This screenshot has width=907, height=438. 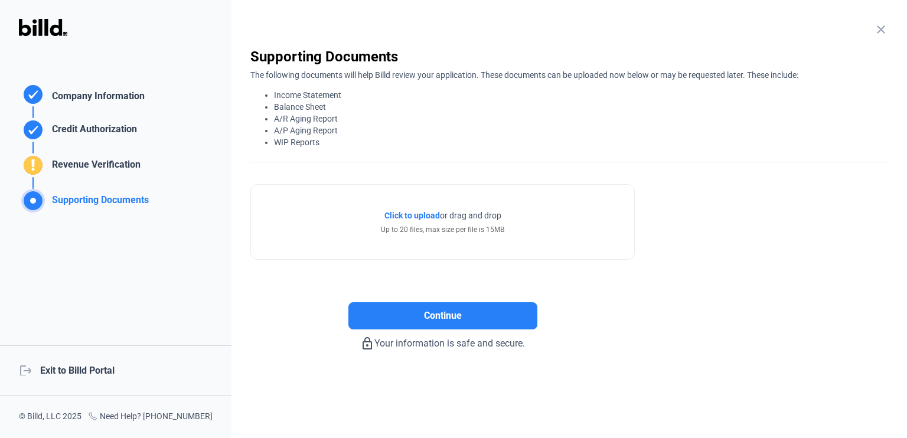 What do you see at coordinates (443, 316) in the screenshot?
I see `button: Continue` at bounding box center [443, 316].